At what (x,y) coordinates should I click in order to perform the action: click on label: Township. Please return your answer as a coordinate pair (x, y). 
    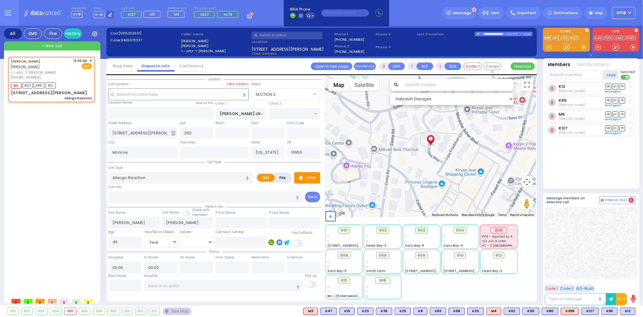
    Looking at the image, I should click on (187, 142).